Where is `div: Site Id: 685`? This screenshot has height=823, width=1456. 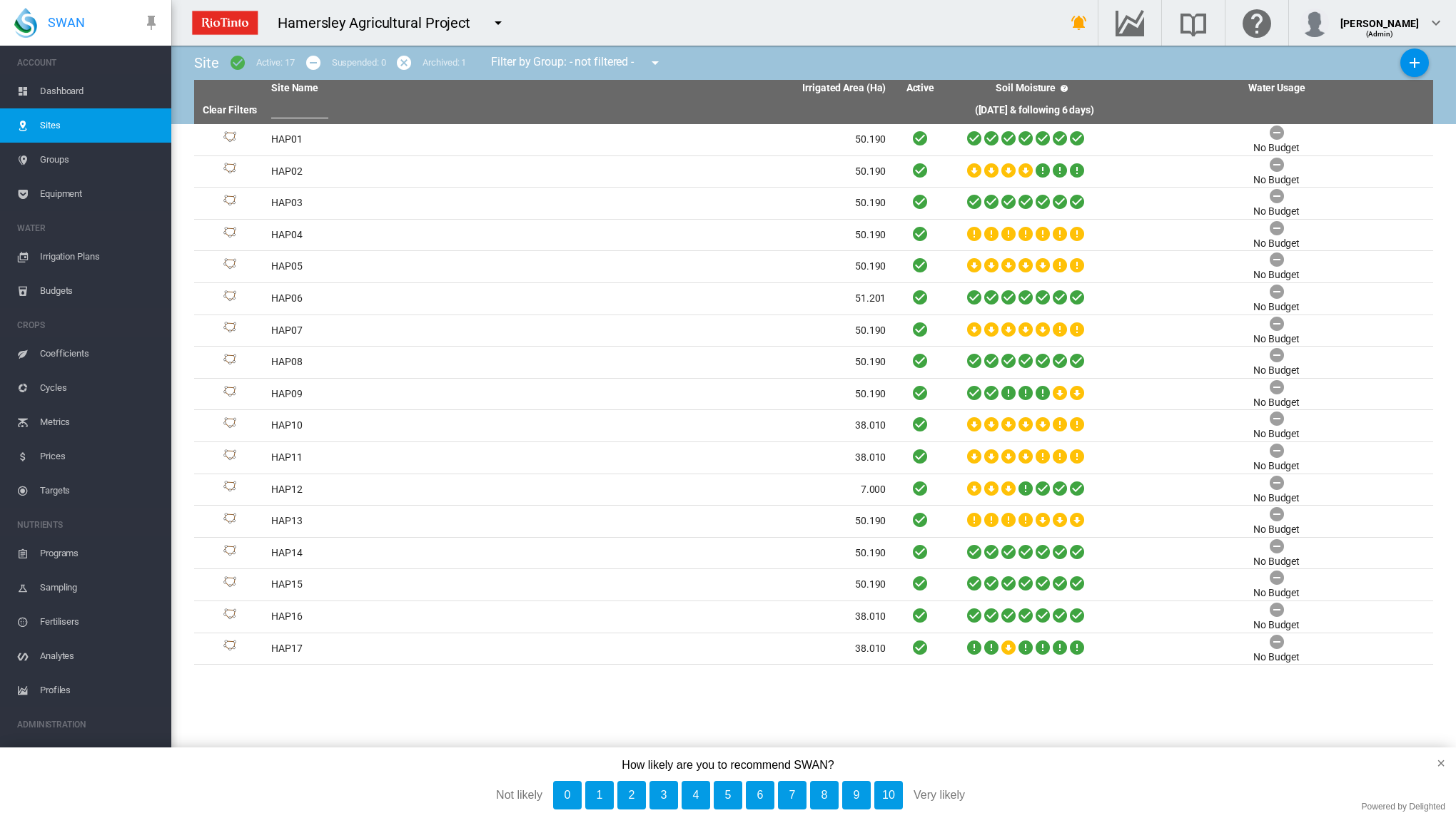 div: Site Id: 685 is located at coordinates (230, 585).